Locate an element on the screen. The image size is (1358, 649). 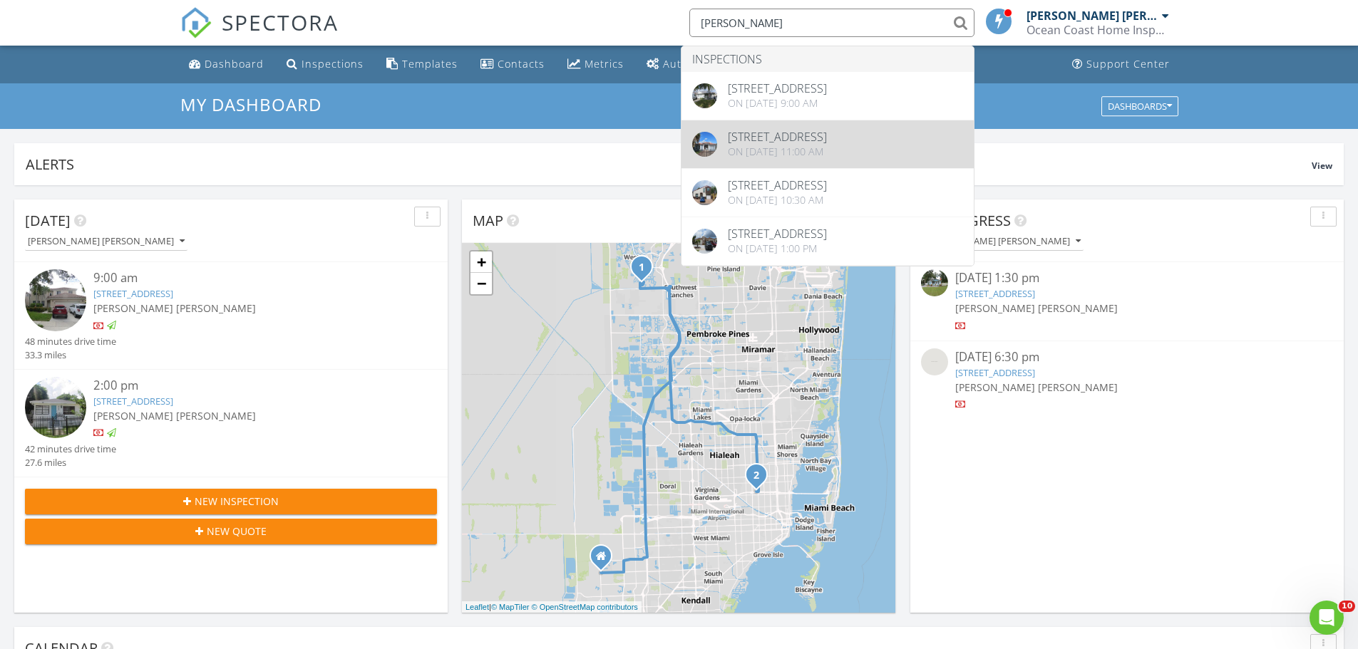
div: Dashboards is located at coordinates (1139, 106).